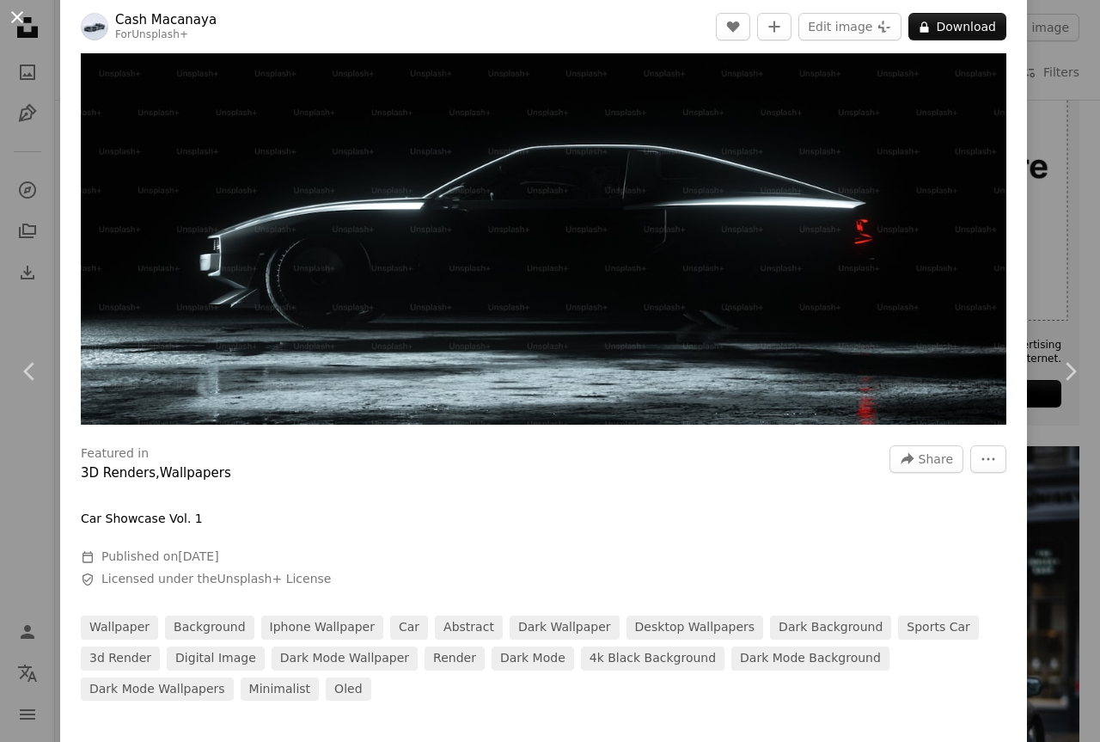 The height and width of the screenshot is (742, 1100). What do you see at coordinates (95, 27) in the screenshot?
I see `img: Go to Cash Macanaya's profile` at bounding box center [95, 27].